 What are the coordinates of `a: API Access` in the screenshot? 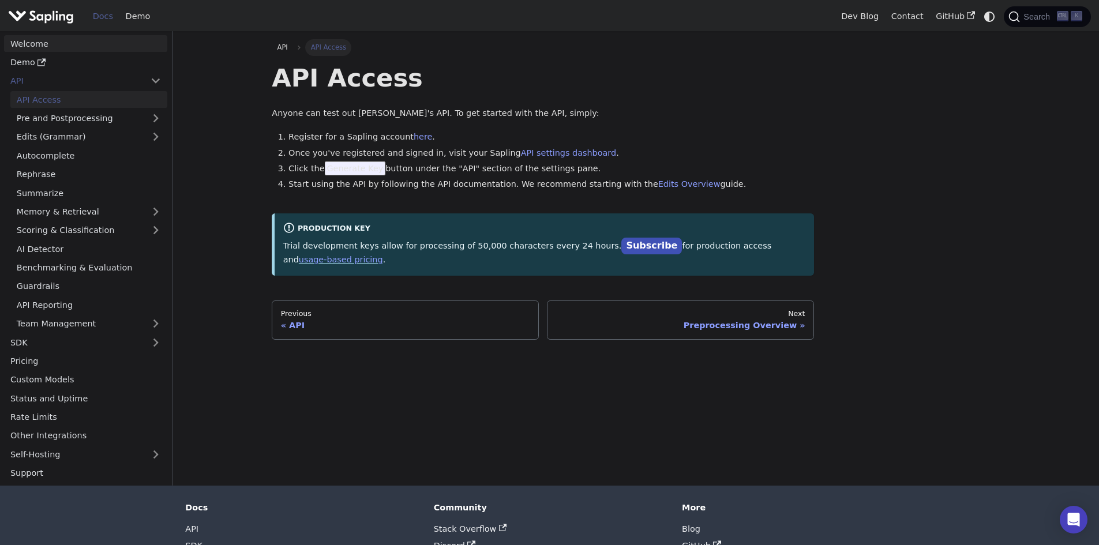 It's located at (89, 99).